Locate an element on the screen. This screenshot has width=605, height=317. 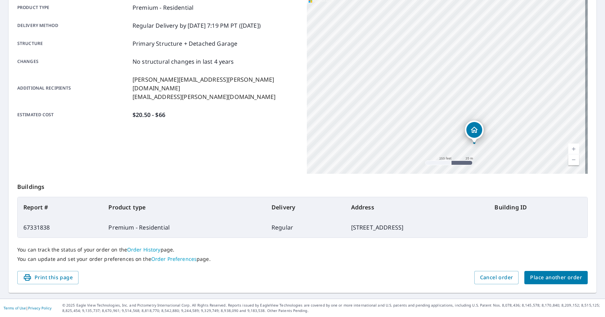
p: Additional recipients is located at coordinates (73, 88).